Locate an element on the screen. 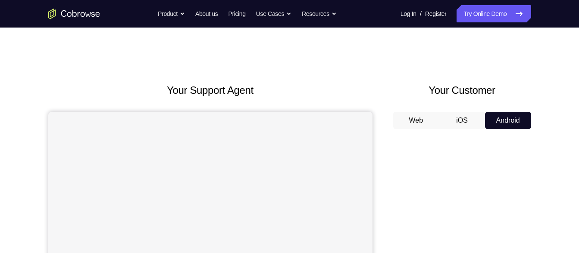  a: Log In is located at coordinates (408, 14).